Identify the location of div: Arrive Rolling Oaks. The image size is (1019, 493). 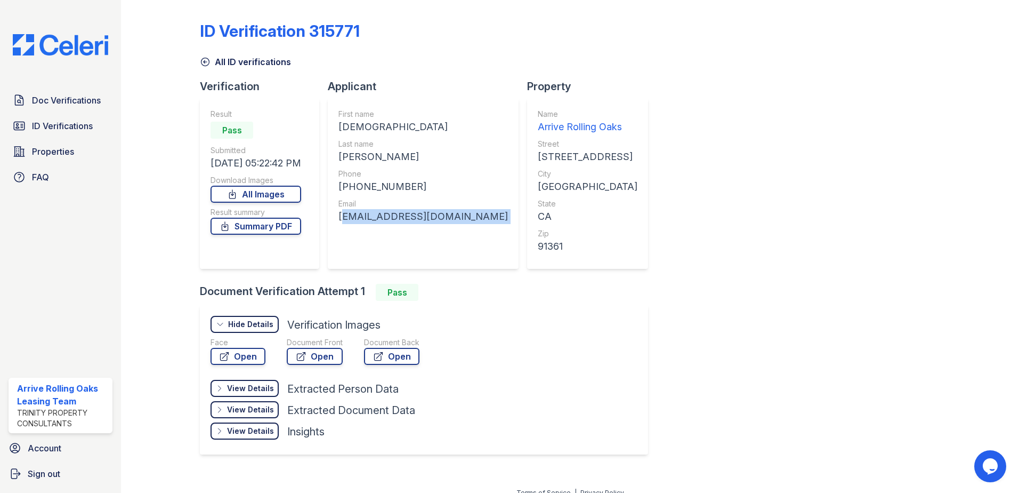
(587, 127).